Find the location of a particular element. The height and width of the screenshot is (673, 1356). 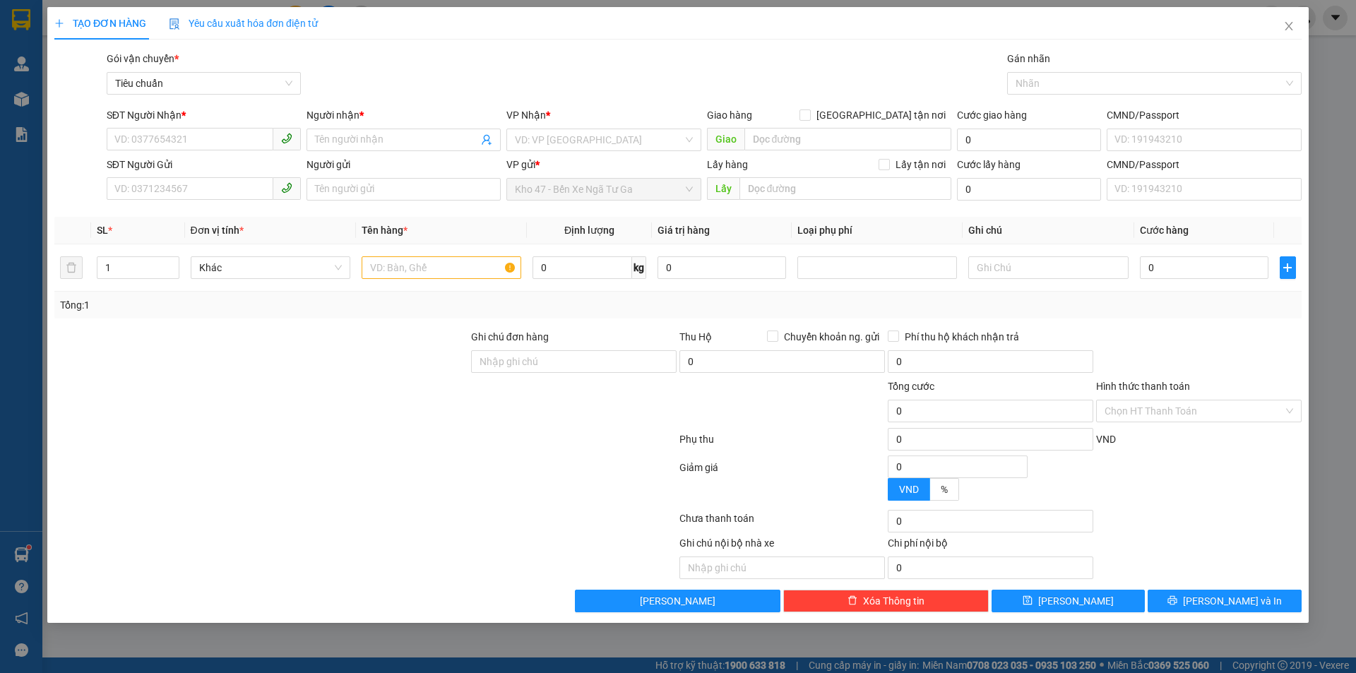

span: Giao hàng is located at coordinates (730, 115).